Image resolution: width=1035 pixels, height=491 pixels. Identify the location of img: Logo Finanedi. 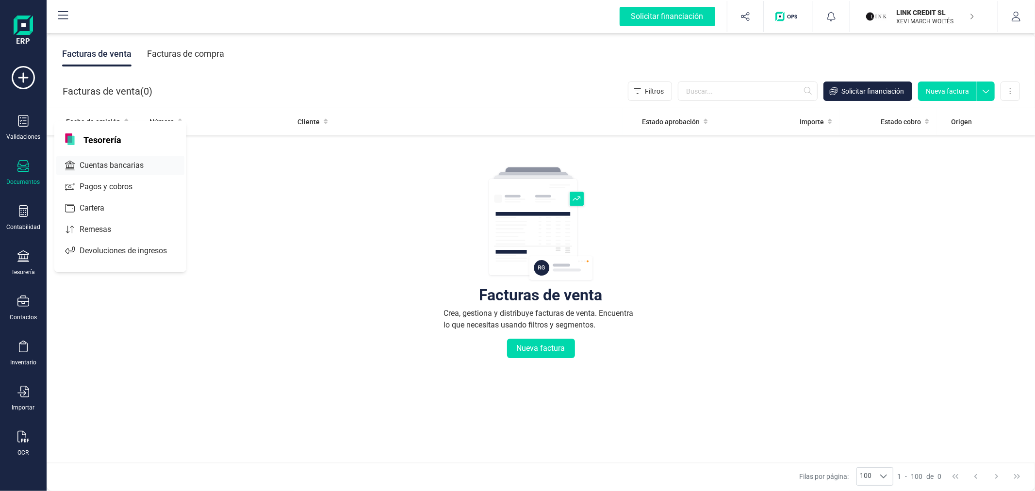
(23, 31).